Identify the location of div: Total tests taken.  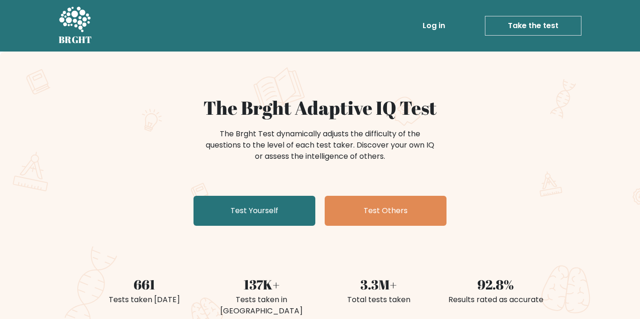
(378, 300).